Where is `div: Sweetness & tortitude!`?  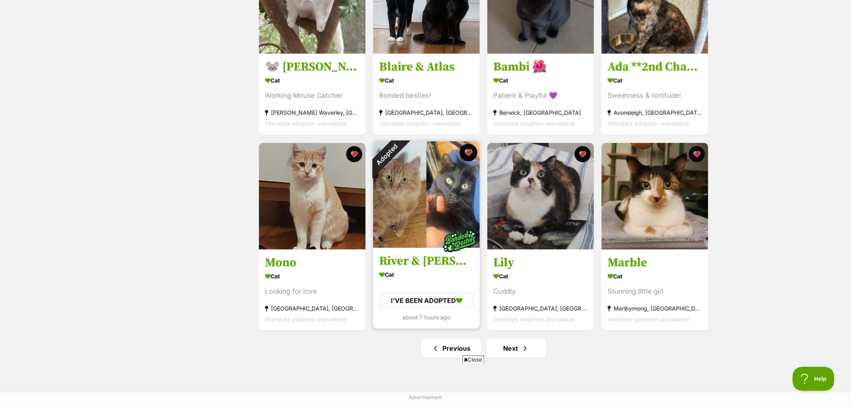
div: Sweetness & tortitude! is located at coordinates (654, 96).